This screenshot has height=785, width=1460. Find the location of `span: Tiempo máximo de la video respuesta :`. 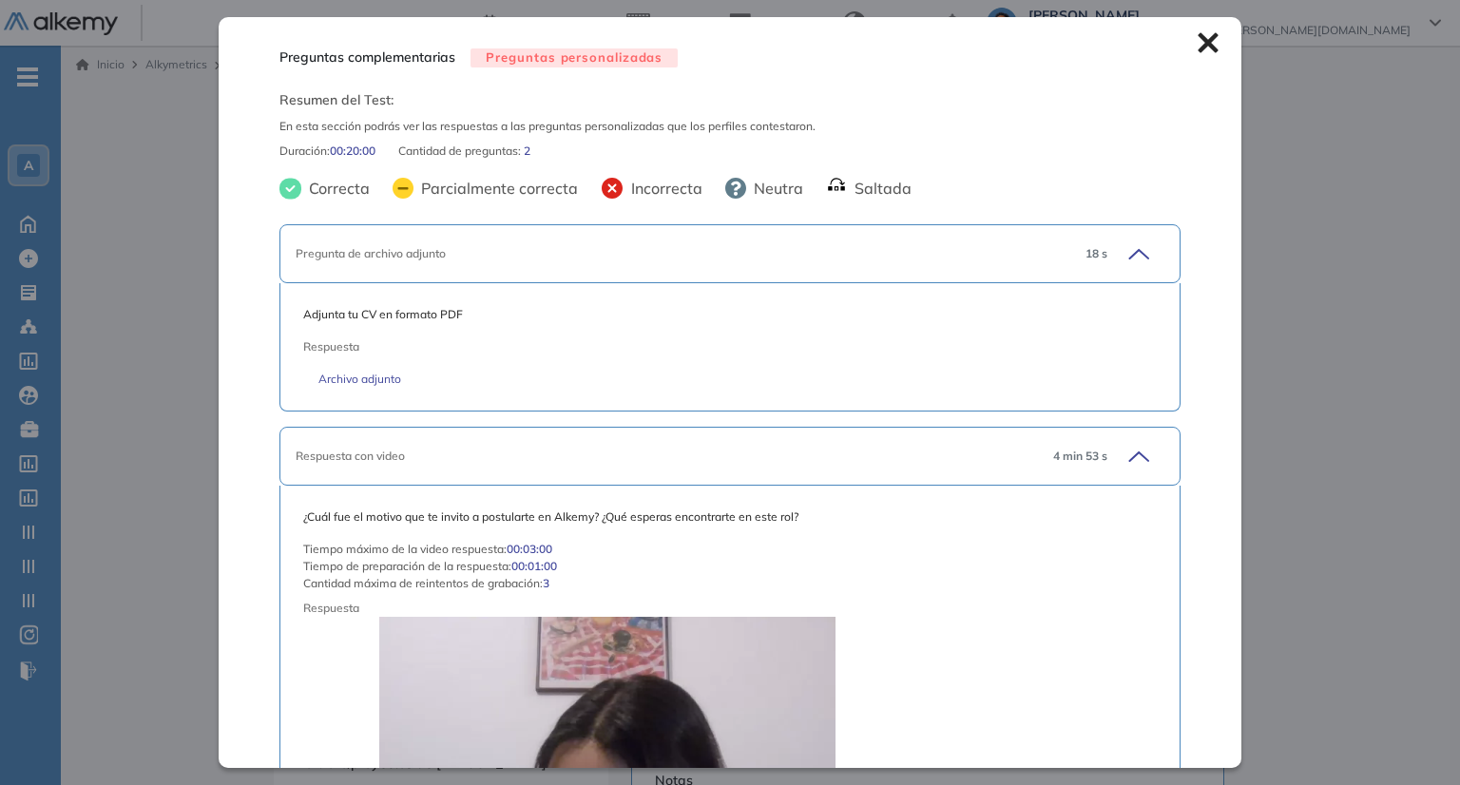

span: Tiempo máximo de la video respuesta : is located at coordinates (405, 549).